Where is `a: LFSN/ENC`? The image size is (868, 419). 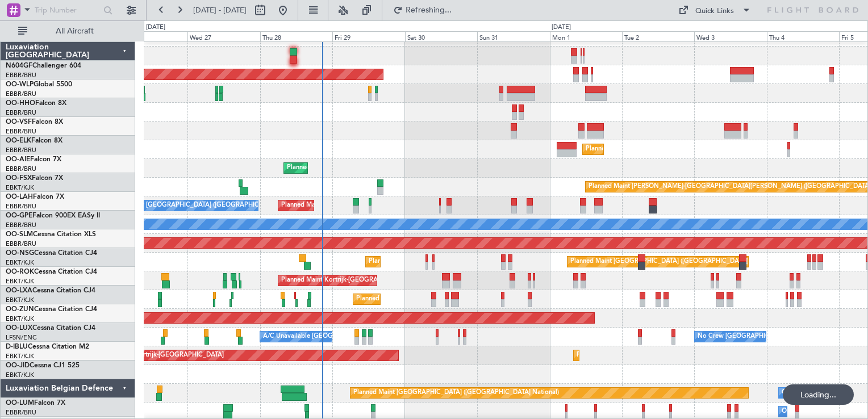
a: LFSN/ENC is located at coordinates (21, 337).